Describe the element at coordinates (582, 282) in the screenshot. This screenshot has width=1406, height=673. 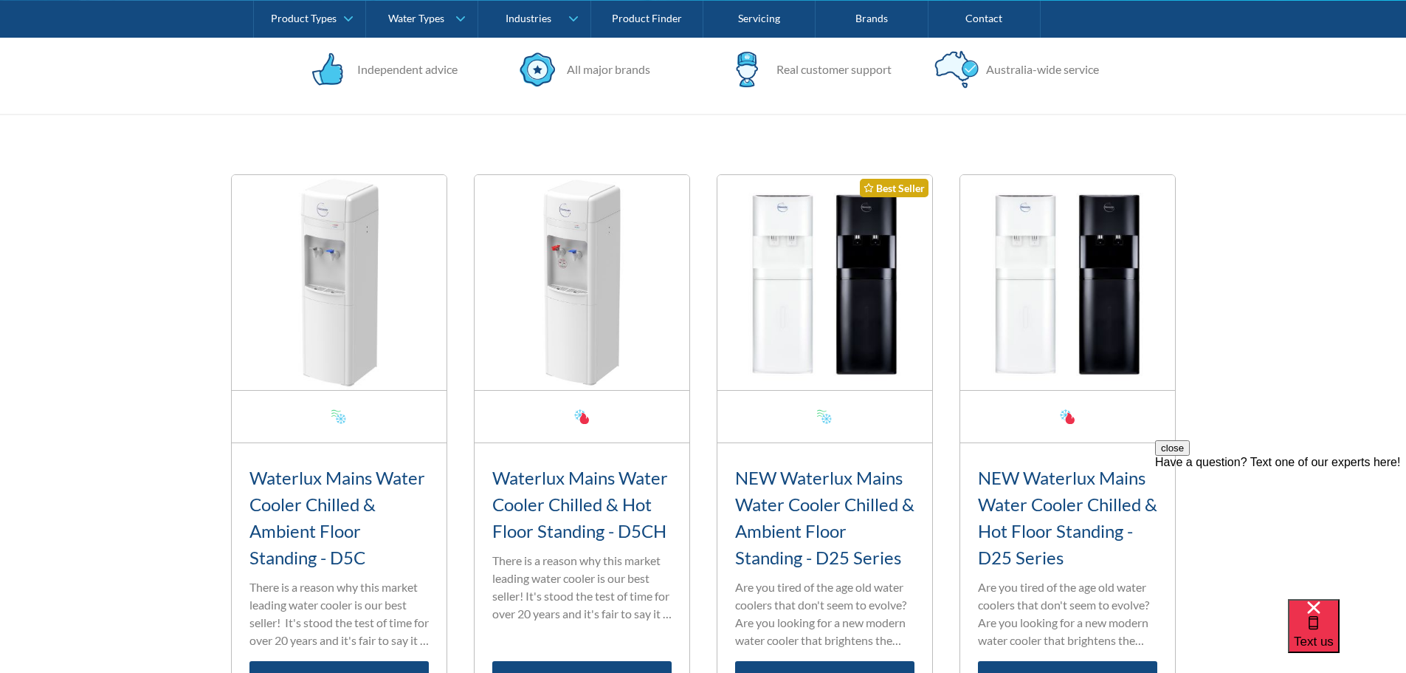
I see `img: Waterlux Mains Water Cooler Chilled & Hot Floor Standing - D5CH` at that location.